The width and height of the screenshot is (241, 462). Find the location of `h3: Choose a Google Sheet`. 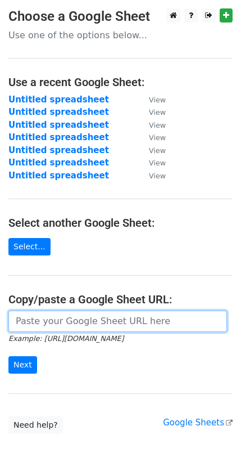

h3: Choose a Google Sheet is located at coordinates (120, 16).